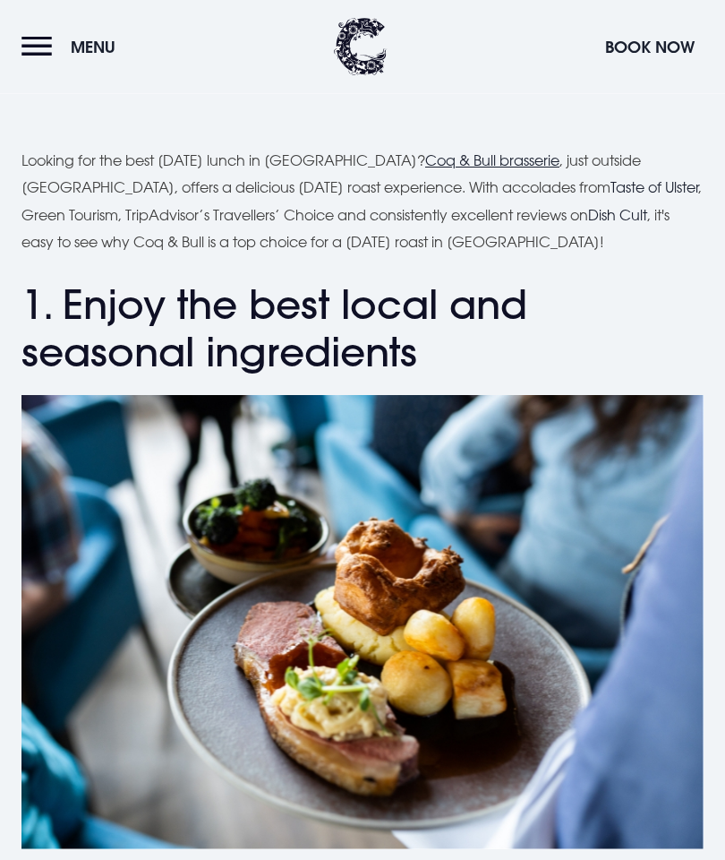  What do you see at coordinates (363, 329) in the screenshot?
I see `h2: 1. Enjoy the best local and seasonal ingredients` at bounding box center [363, 329].